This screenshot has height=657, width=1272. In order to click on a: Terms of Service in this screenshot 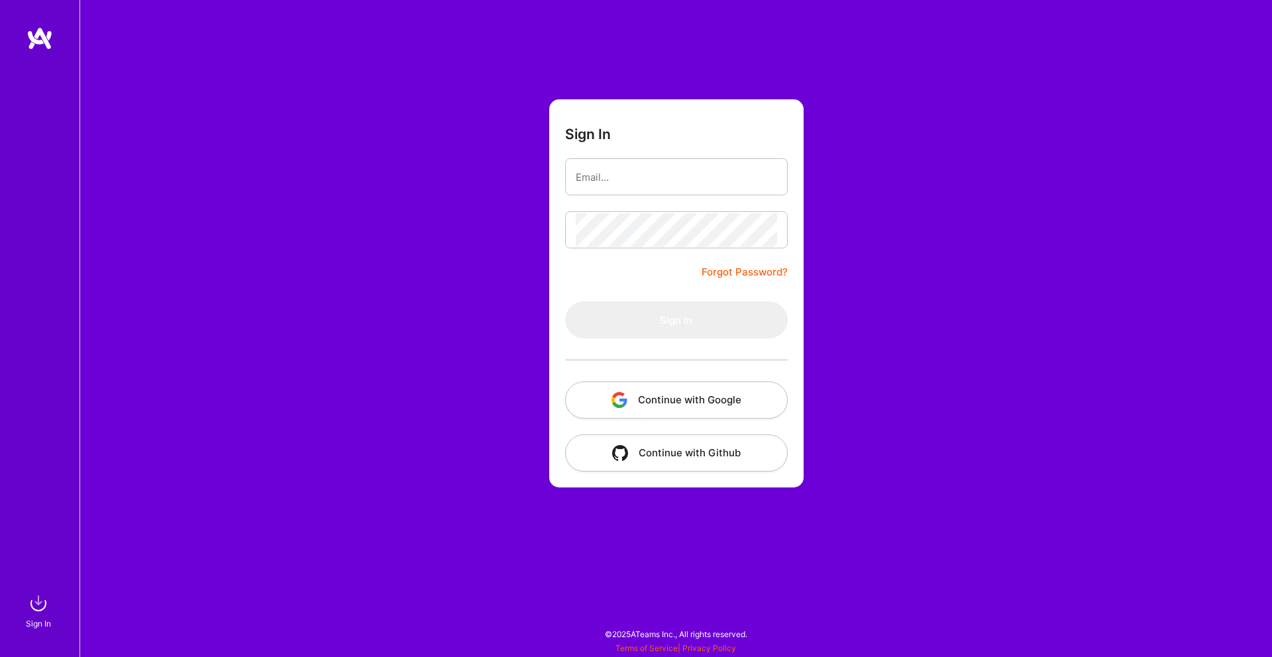, I will do `click(647, 648)`.